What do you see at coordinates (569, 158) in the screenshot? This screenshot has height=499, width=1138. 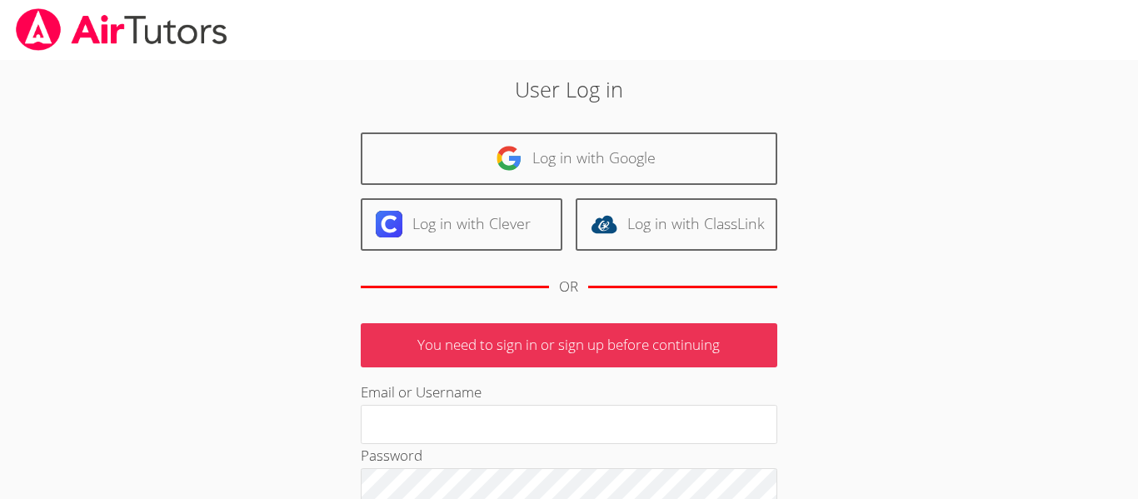 I see `a: Log in with Google` at bounding box center [569, 158].